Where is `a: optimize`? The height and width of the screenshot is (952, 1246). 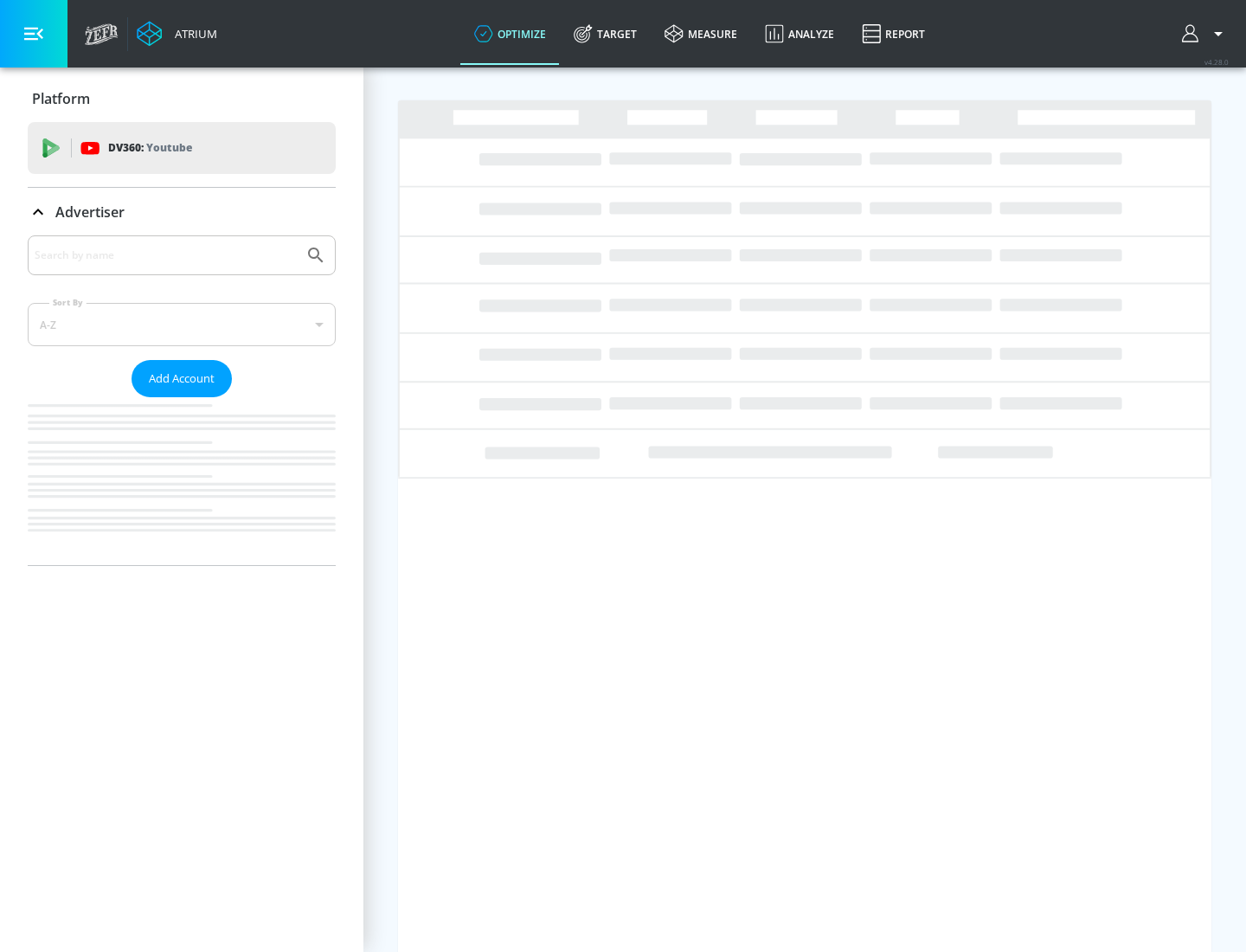 a: optimize is located at coordinates (510, 34).